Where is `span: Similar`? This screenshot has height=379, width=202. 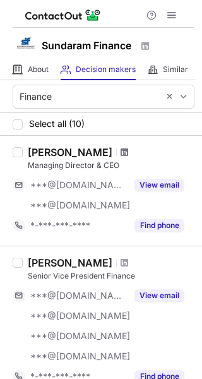
span: Similar is located at coordinates (176, 70).